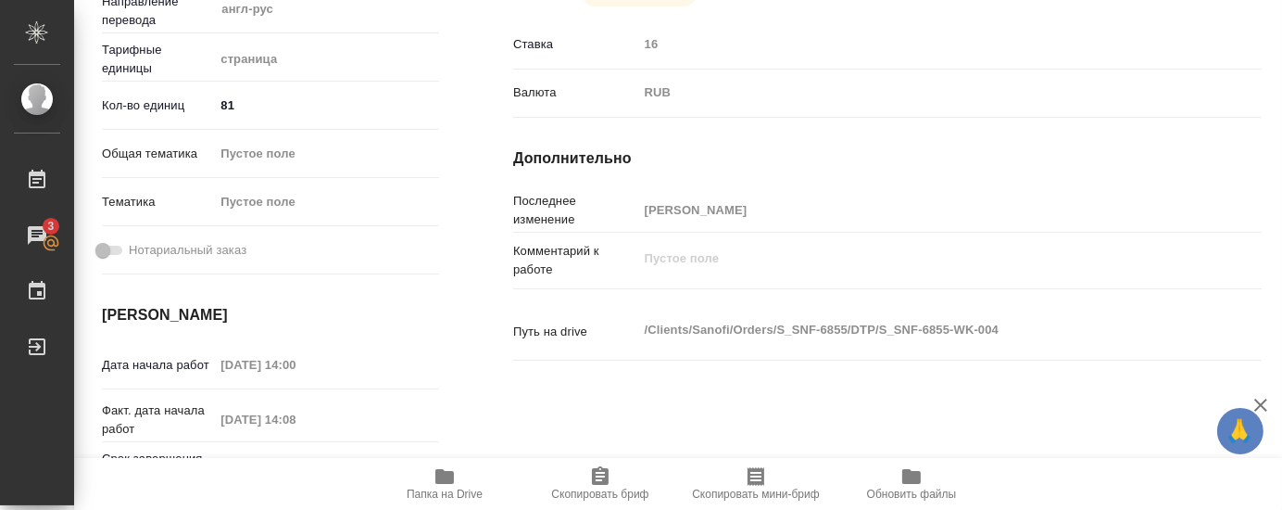 The image size is (1282, 510). I want to click on span: Скопировать бриф, so click(599, 494).